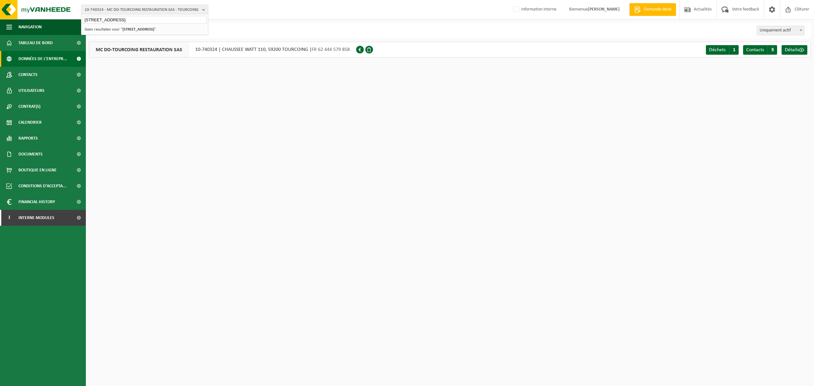  I want to click on span: Utilisateurs, so click(31, 91).